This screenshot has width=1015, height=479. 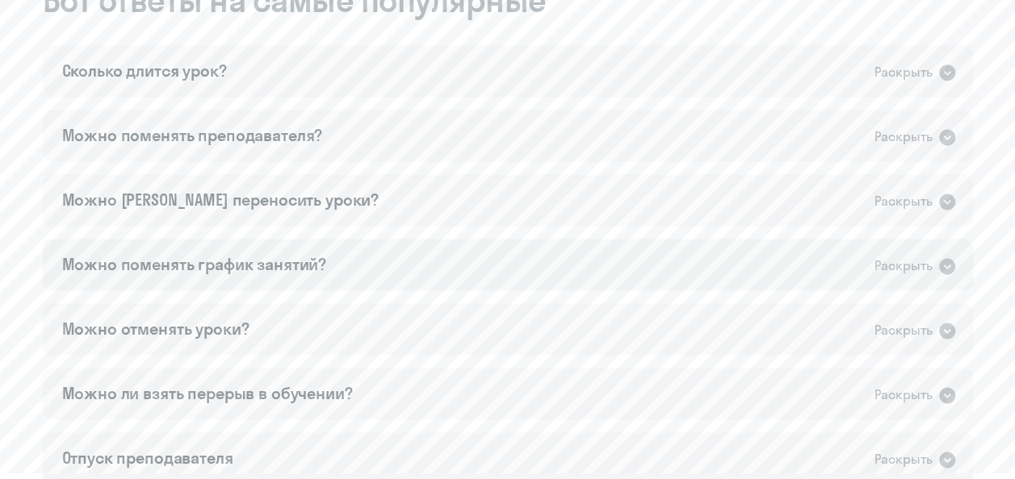 I want to click on div: Можно поменять преподавателя?, so click(x=192, y=136).